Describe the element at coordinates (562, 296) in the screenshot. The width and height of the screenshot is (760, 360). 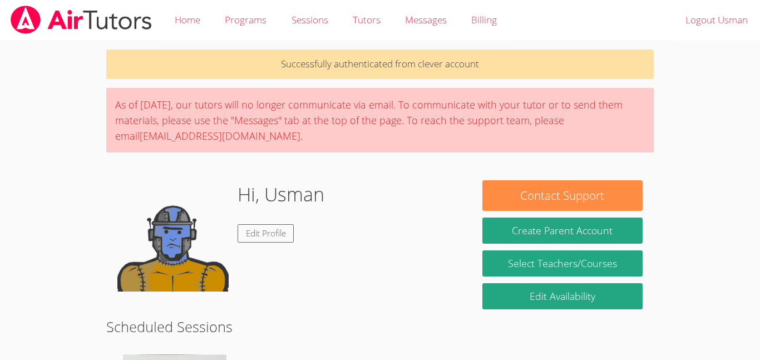
I see `a: Edit Availability` at that location.